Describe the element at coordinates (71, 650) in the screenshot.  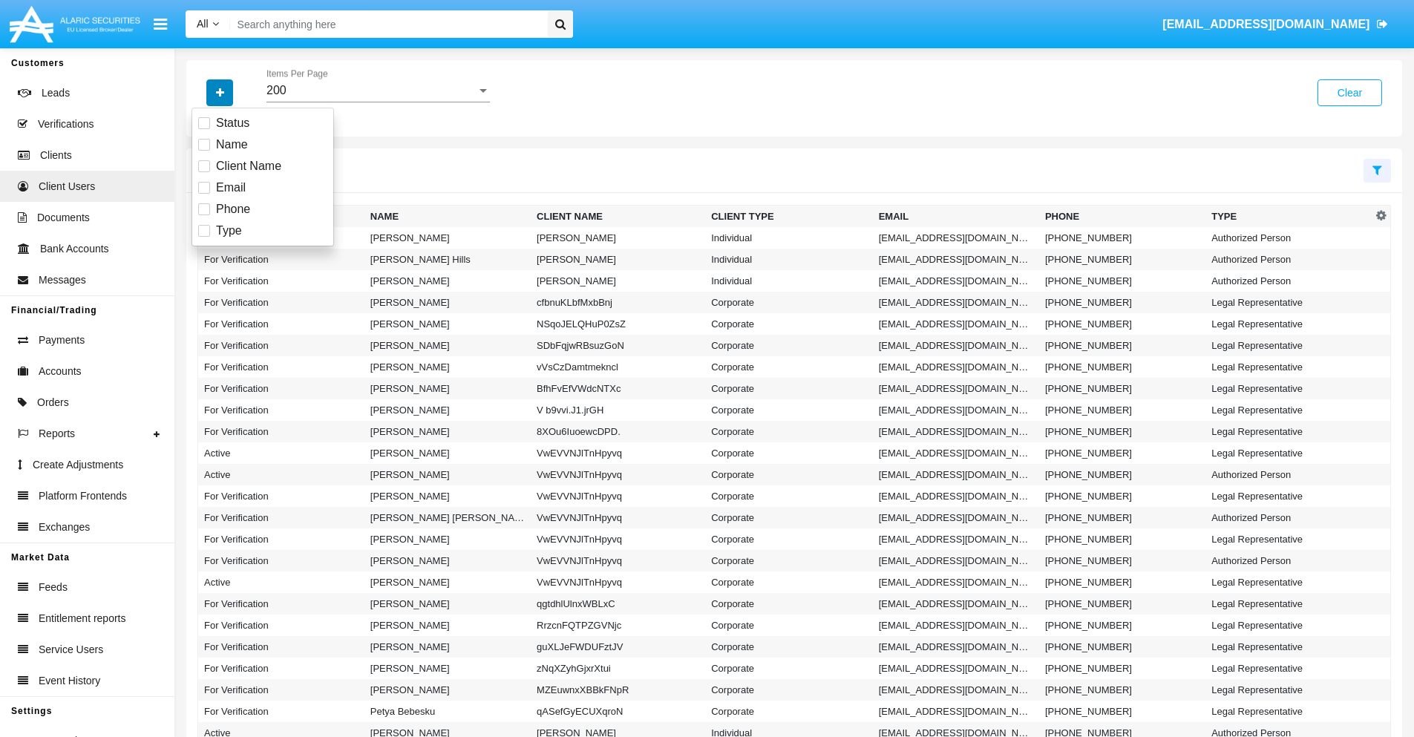
I see `span: Service Users` at that location.